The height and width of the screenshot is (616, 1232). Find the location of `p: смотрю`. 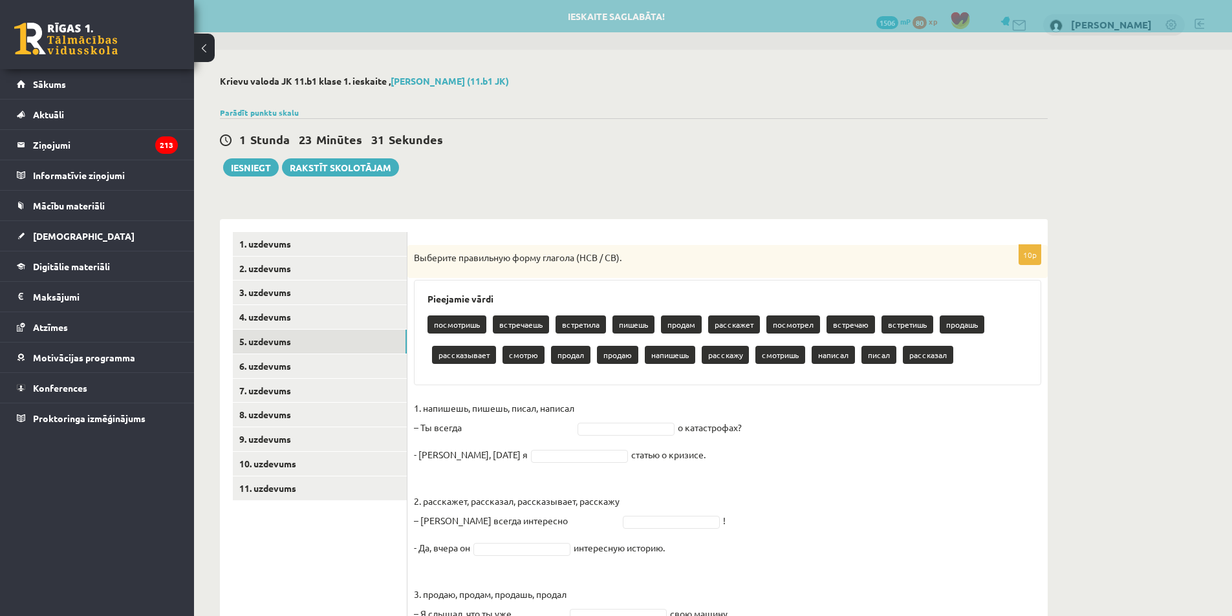

p: смотрю is located at coordinates (523, 355).